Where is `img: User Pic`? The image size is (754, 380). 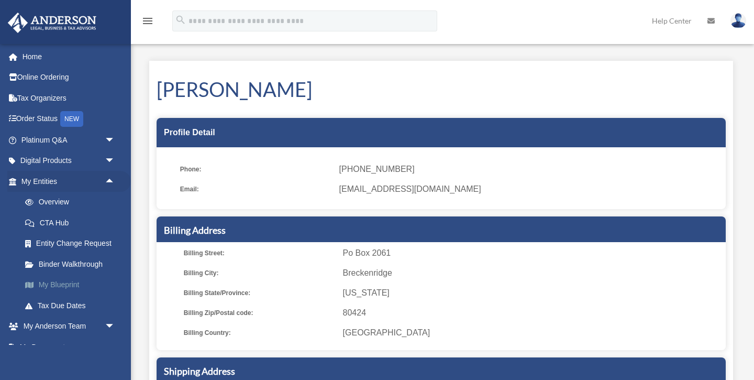 img: User Pic is located at coordinates (738, 20).